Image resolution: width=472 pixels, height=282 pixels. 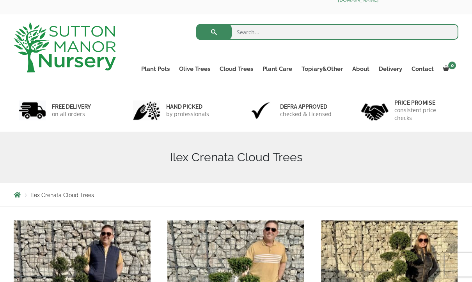 What do you see at coordinates (195, 69) in the screenshot?
I see `a: Olive Trees` at bounding box center [195, 69].